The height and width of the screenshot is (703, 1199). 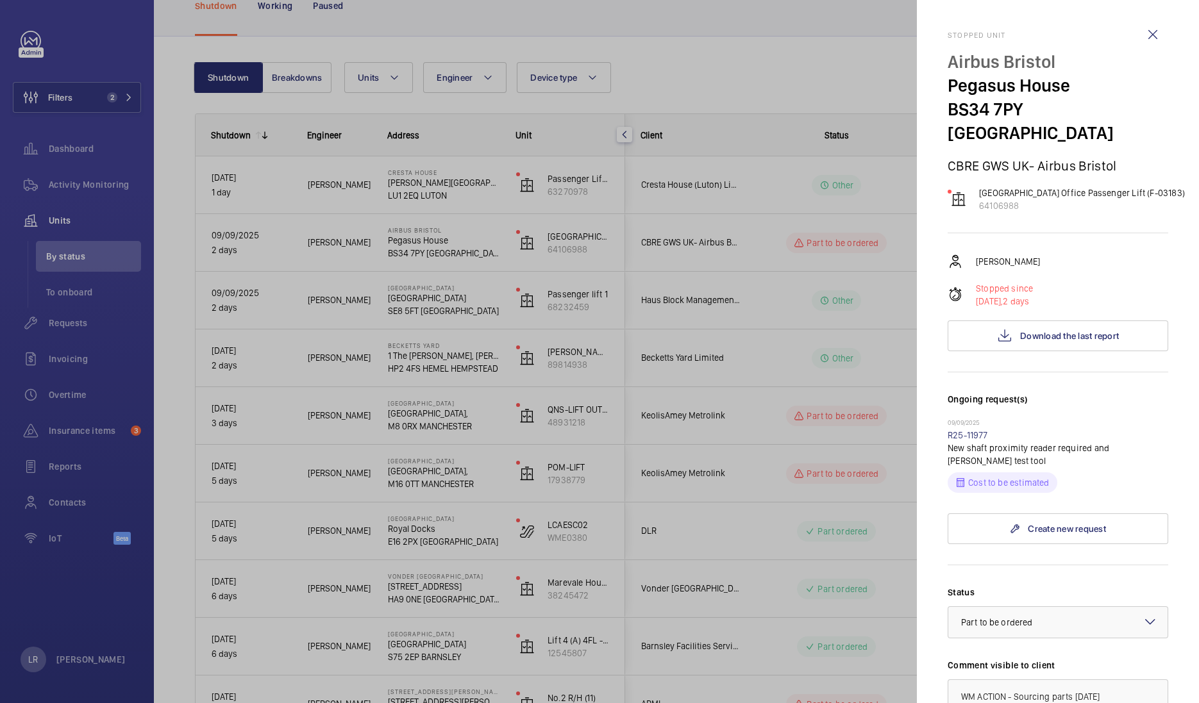 I want to click on h2: Stopped unit, so click(x=1058, y=35).